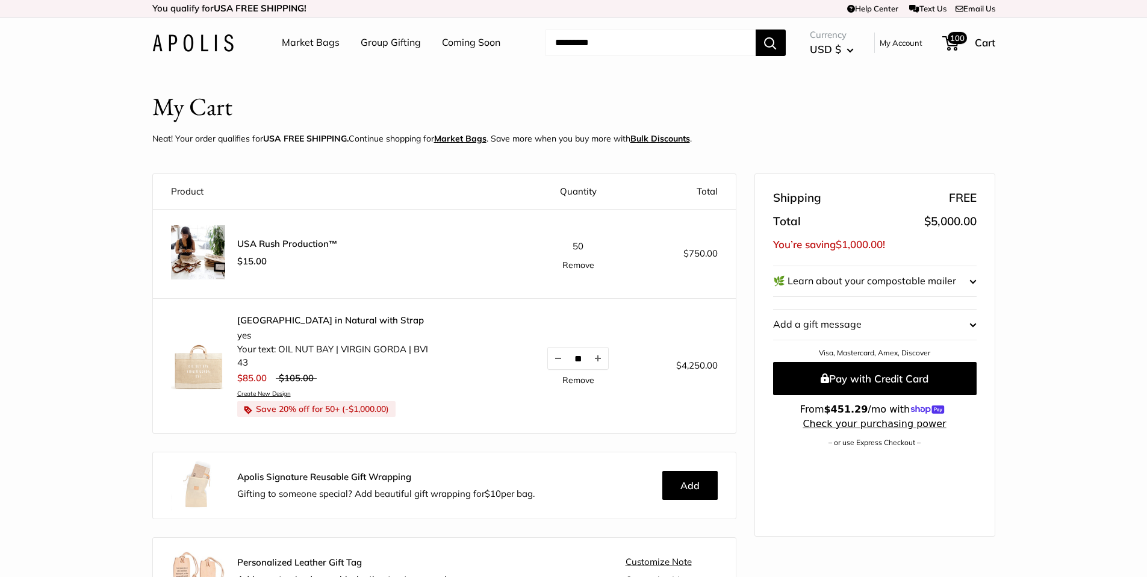  What do you see at coordinates (296, 378) in the screenshot?
I see `span: $105.00` at bounding box center [296, 378].